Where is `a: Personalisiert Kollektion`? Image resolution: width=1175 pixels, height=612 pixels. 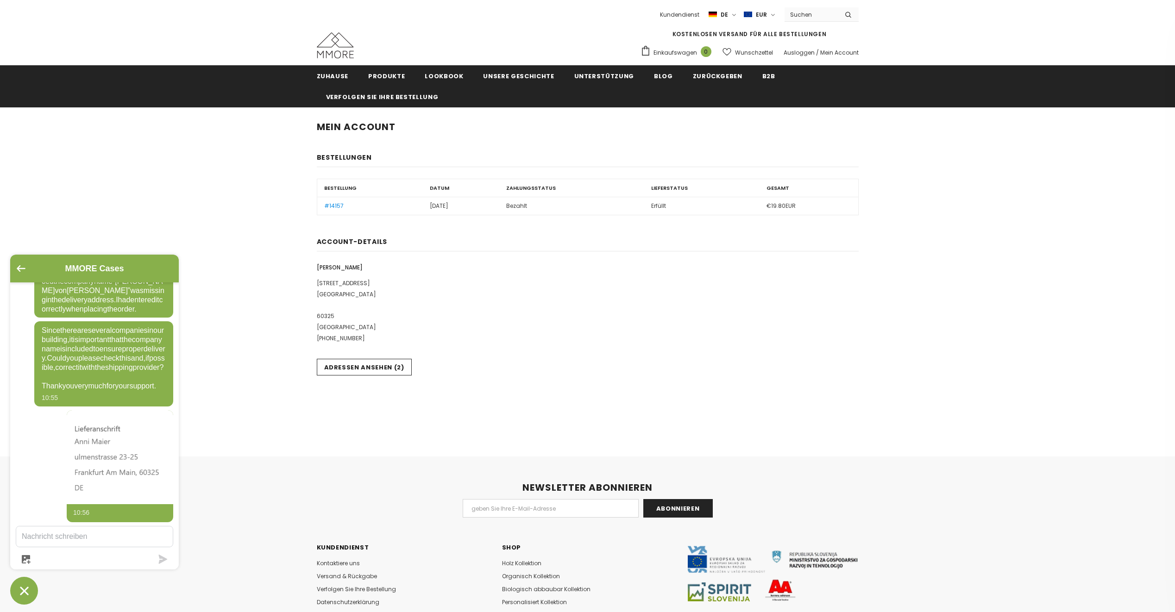
a: Personalisiert Kollektion is located at coordinates (534, 602).